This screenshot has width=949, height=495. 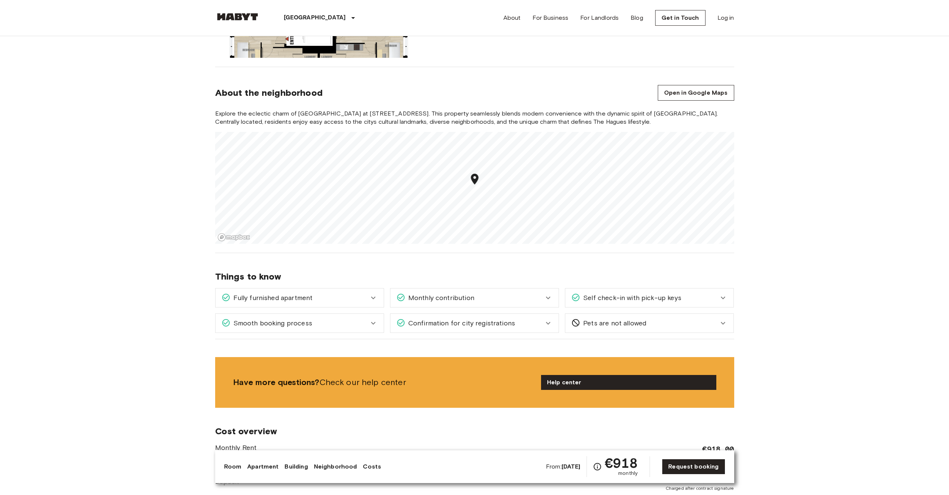 I want to click on a: For Landlords, so click(x=600, y=18).